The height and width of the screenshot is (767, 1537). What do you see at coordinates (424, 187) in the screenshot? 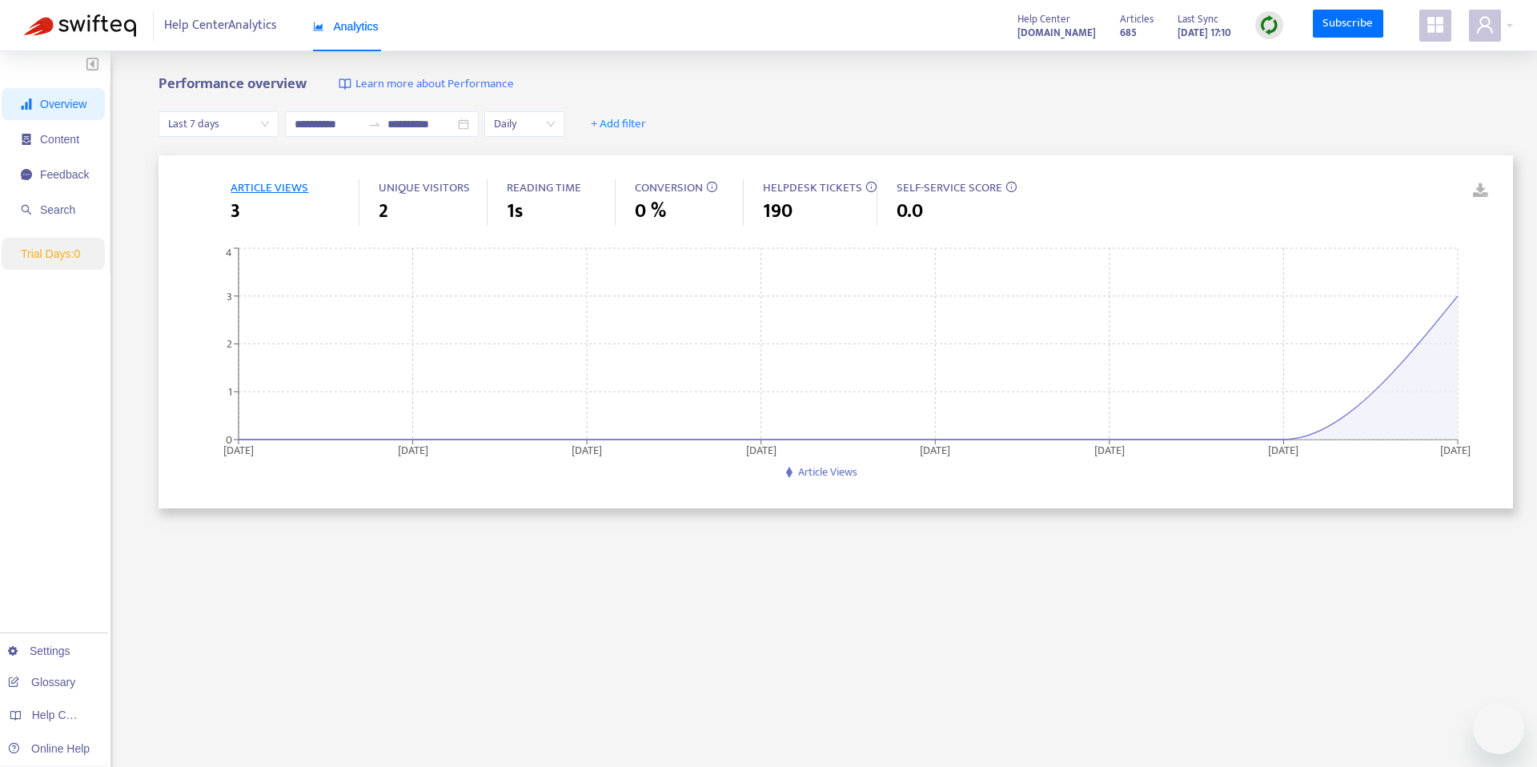
I see `span: UNIQUE VISITORS` at bounding box center [424, 187].